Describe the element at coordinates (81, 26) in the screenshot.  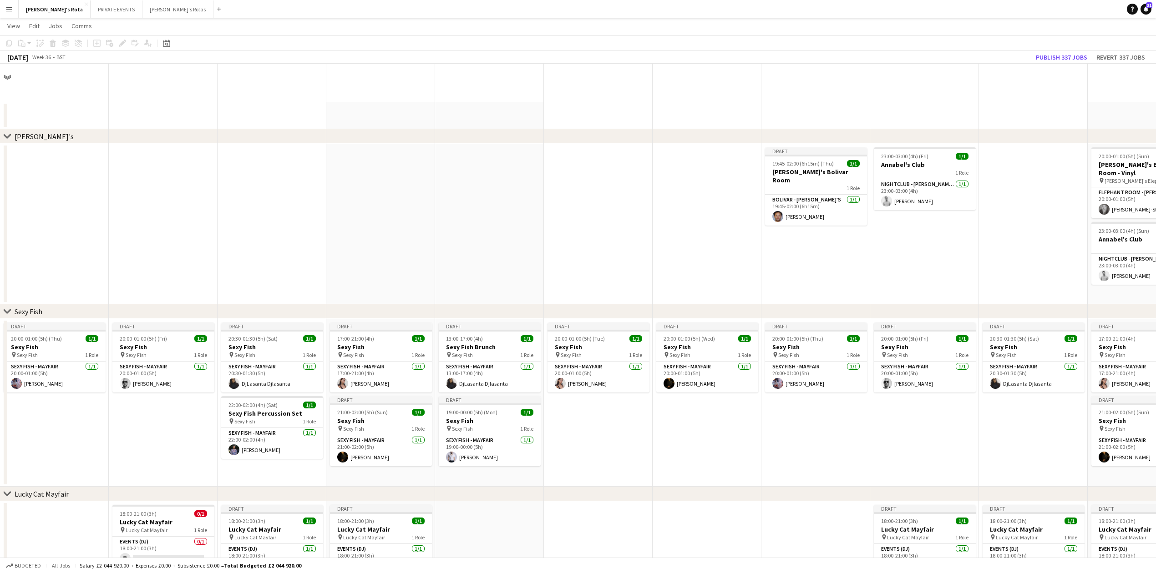
I see `a: Comms` at that location.